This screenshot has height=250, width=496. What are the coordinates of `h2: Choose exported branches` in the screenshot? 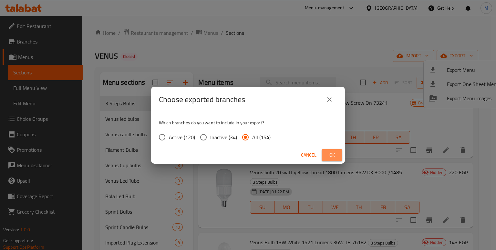 It's located at (202, 100).